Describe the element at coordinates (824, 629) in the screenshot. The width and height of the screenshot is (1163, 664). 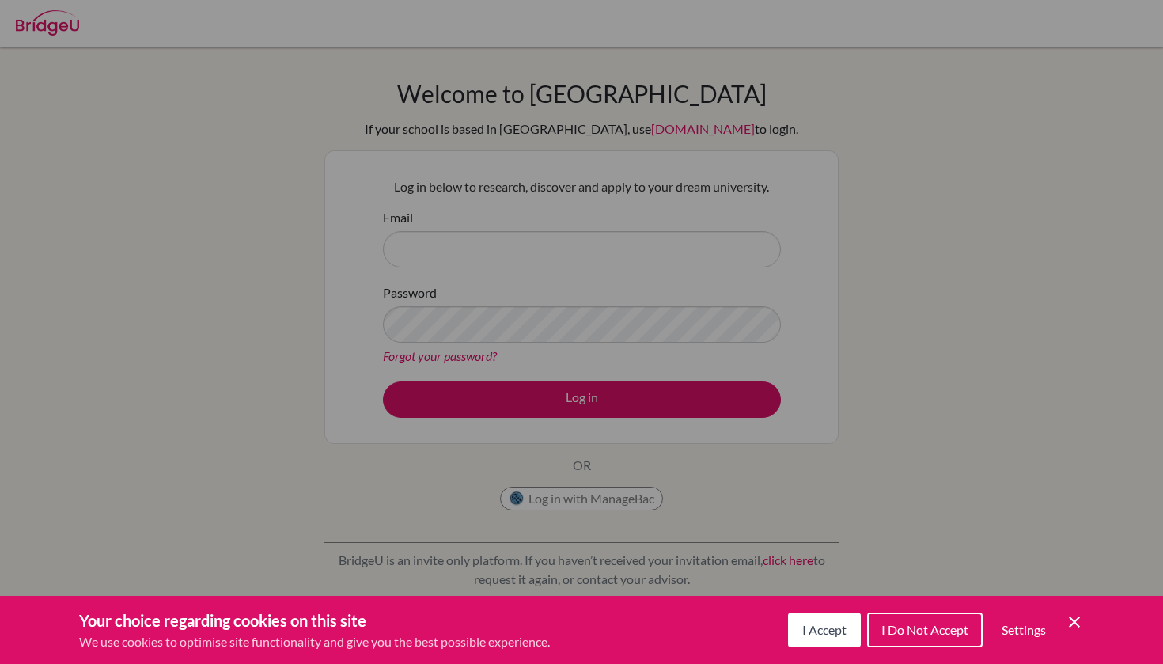
I see `span: I Accept` at that location.